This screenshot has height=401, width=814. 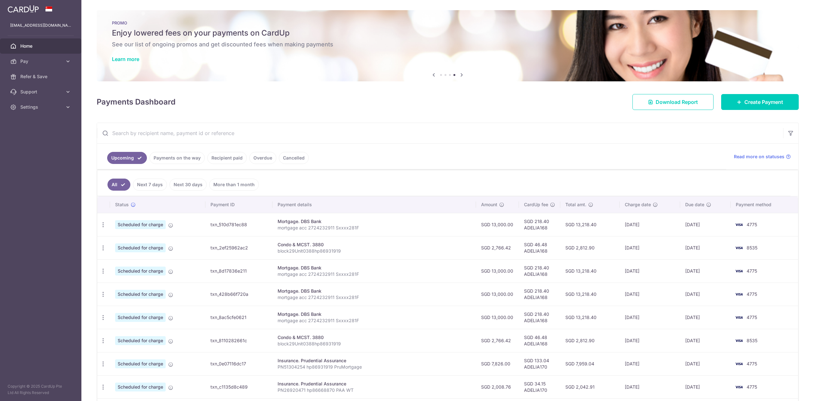 I want to click on a: All, so click(x=119, y=185).